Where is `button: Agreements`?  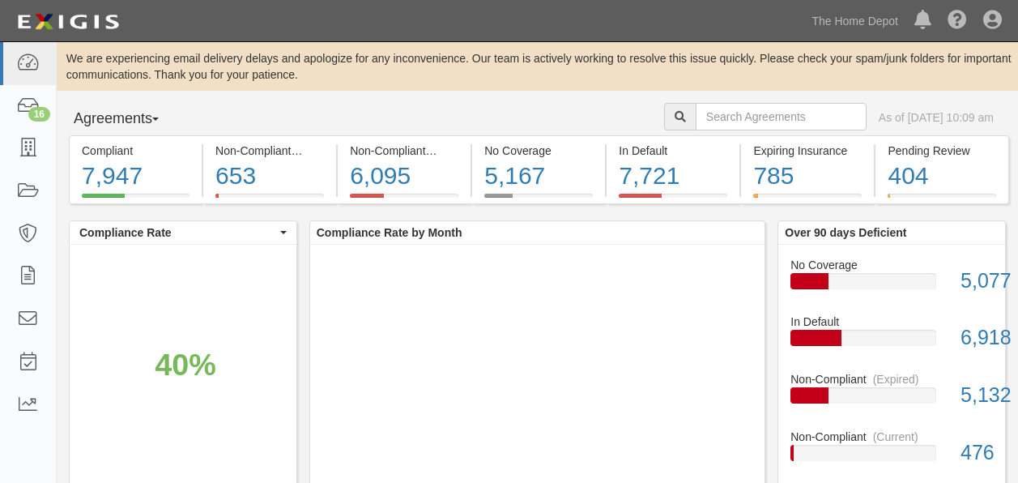
button: Agreements is located at coordinates (130, 119).